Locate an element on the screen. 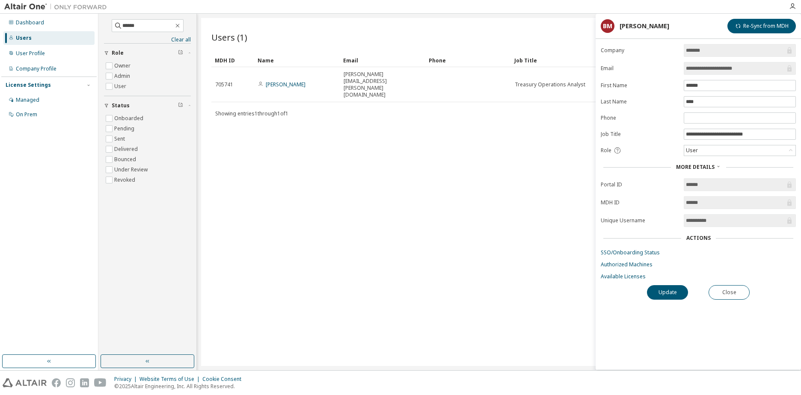 This screenshot has width=801, height=395. label: Delivered is located at coordinates (127, 149).